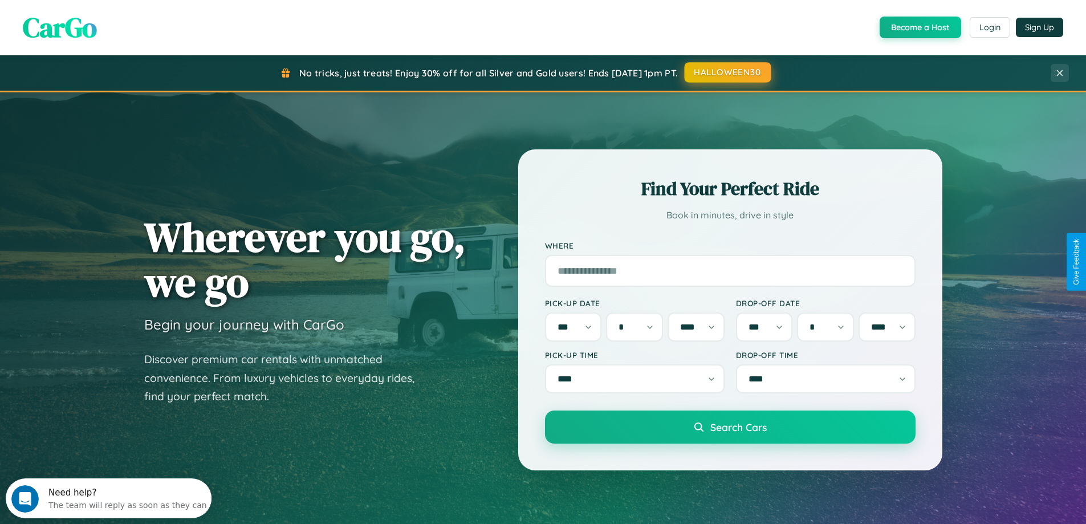 This screenshot has width=1086, height=524. I want to click on label: Drop-off Time, so click(826, 355).